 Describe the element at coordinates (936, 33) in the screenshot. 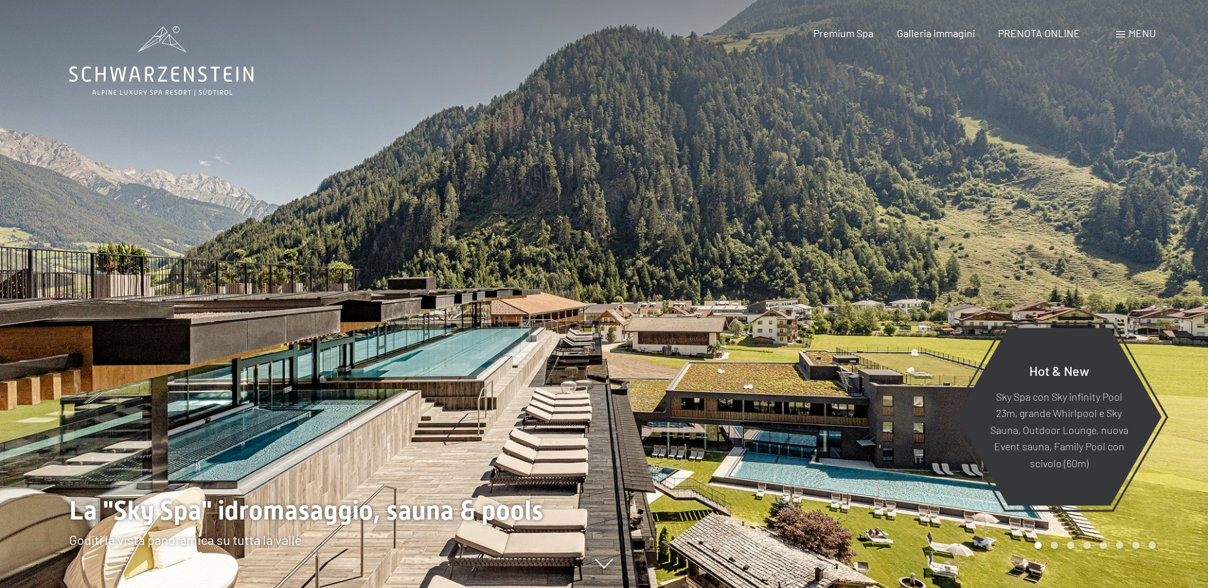

I see `span: Galleria immagini` at that location.